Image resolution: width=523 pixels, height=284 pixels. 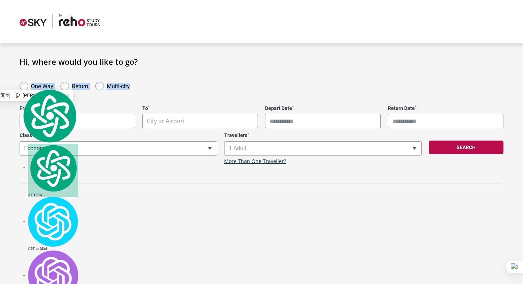 What do you see at coordinates (262, 62) in the screenshot?
I see `h1: Hi, where would you like to go?` at bounding box center [262, 62].